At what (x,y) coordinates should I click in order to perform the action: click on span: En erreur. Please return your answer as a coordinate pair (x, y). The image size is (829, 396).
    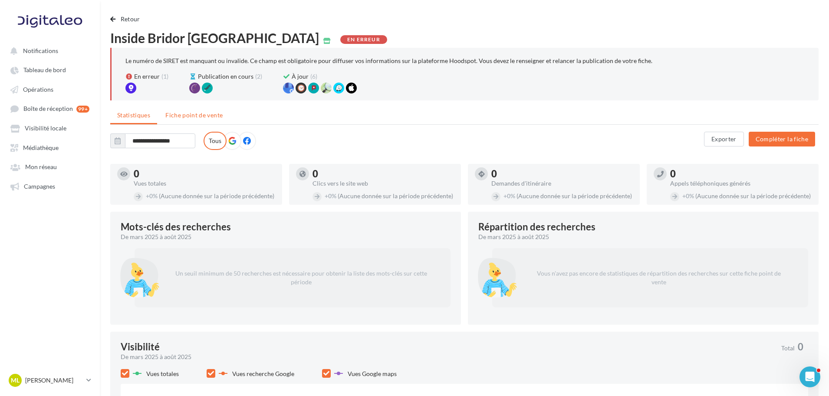
    Looking at the image, I should click on (147, 76).